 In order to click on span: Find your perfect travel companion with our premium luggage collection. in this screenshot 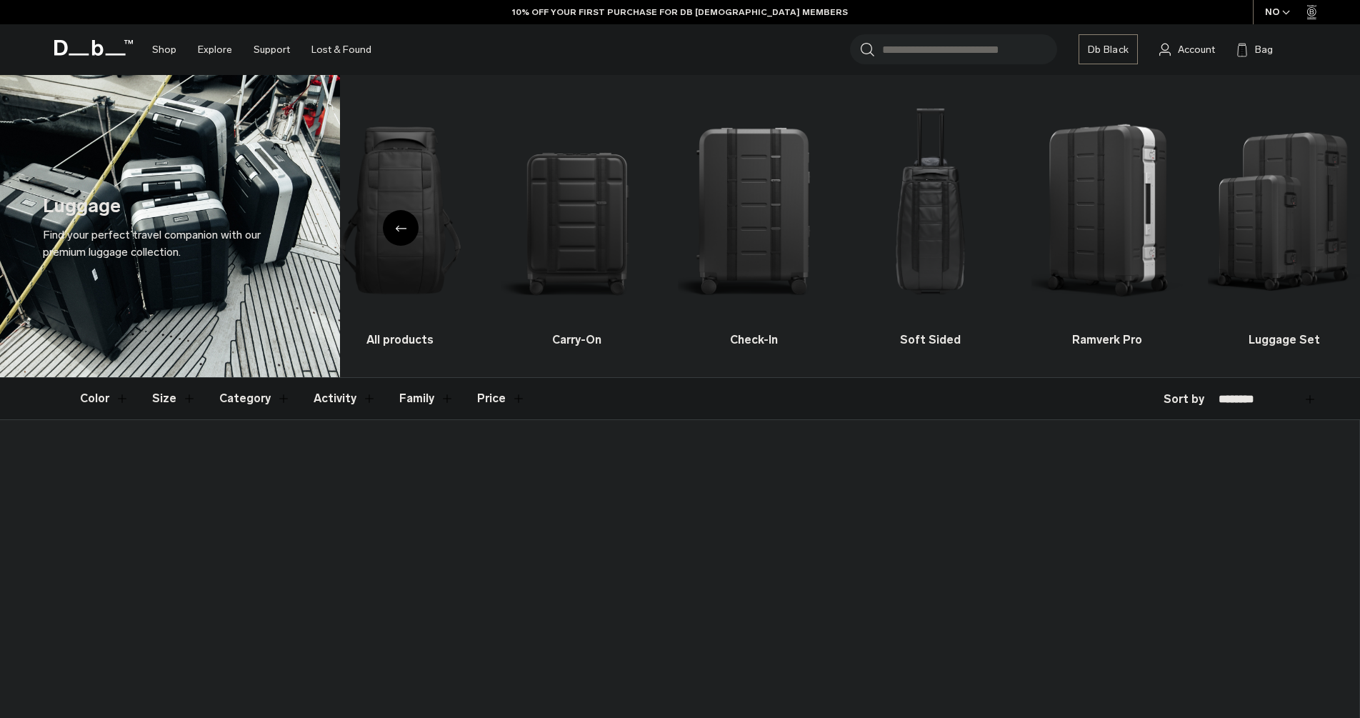, I will do `click(151, 243)`.